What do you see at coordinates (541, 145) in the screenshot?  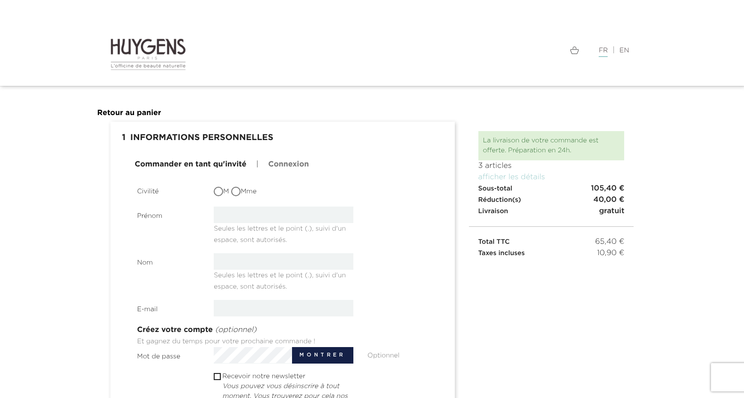 I see `span: La livraison de votre commande est offerte. Préparation en 24h.` at bounding box center [541, 145].